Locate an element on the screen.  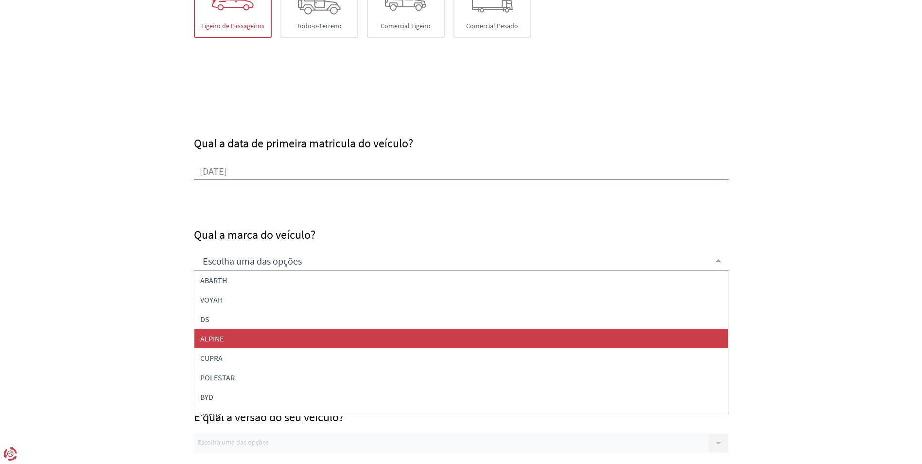
span: Ligeiro de Passageiros is located at coordinates (233, 26).